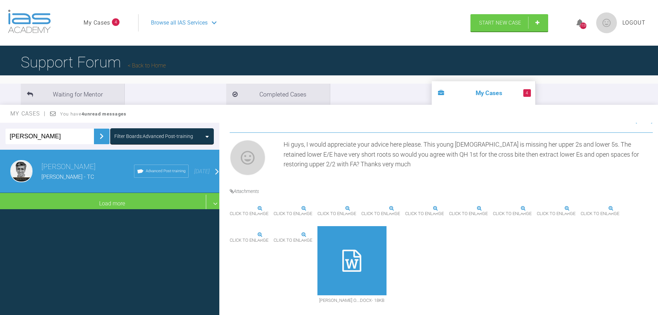 The height and width of the screenshot is (315, 658). I want to click on div: 1159, so click(583, 26).